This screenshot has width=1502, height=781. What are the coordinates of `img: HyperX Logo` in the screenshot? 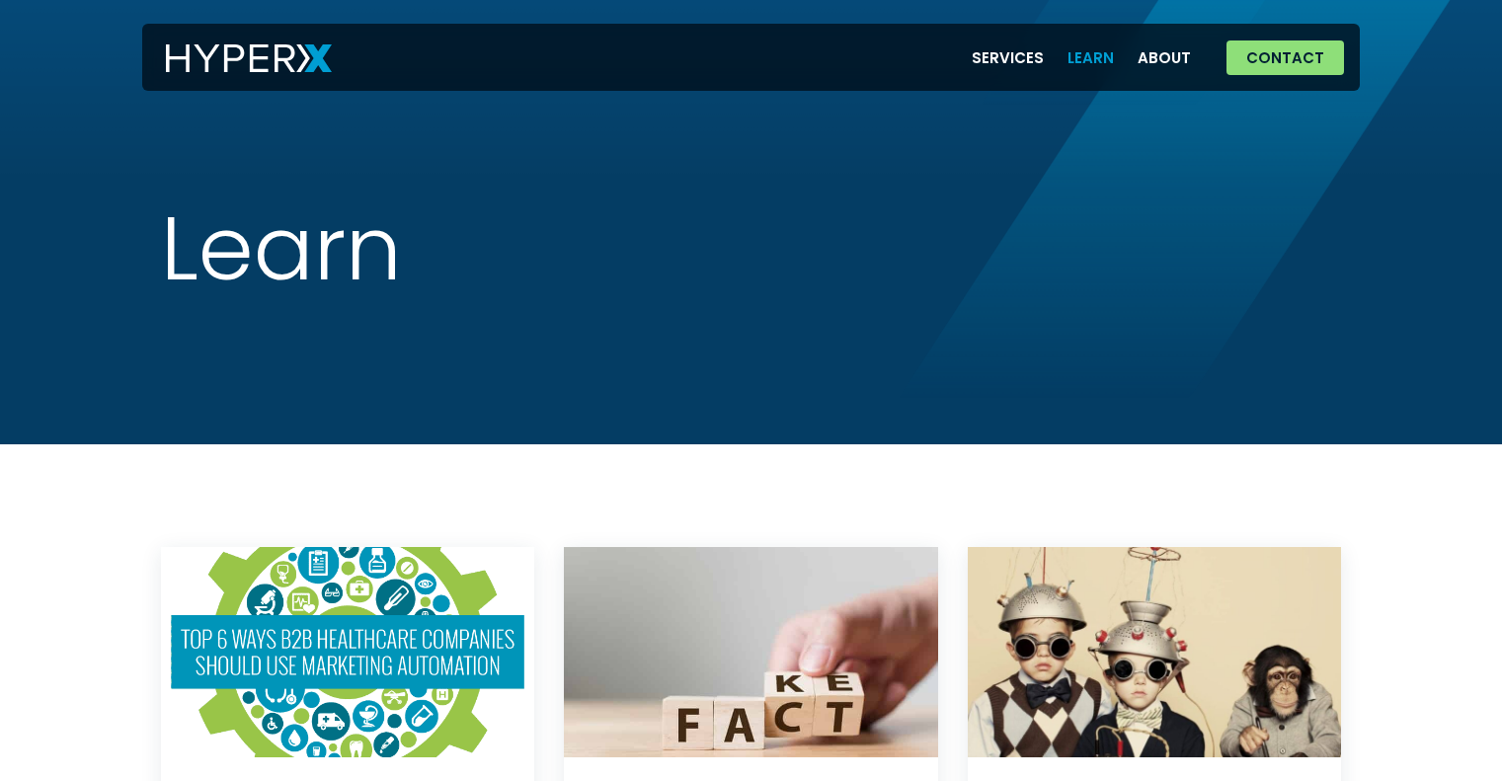 It's located at (249, 58).